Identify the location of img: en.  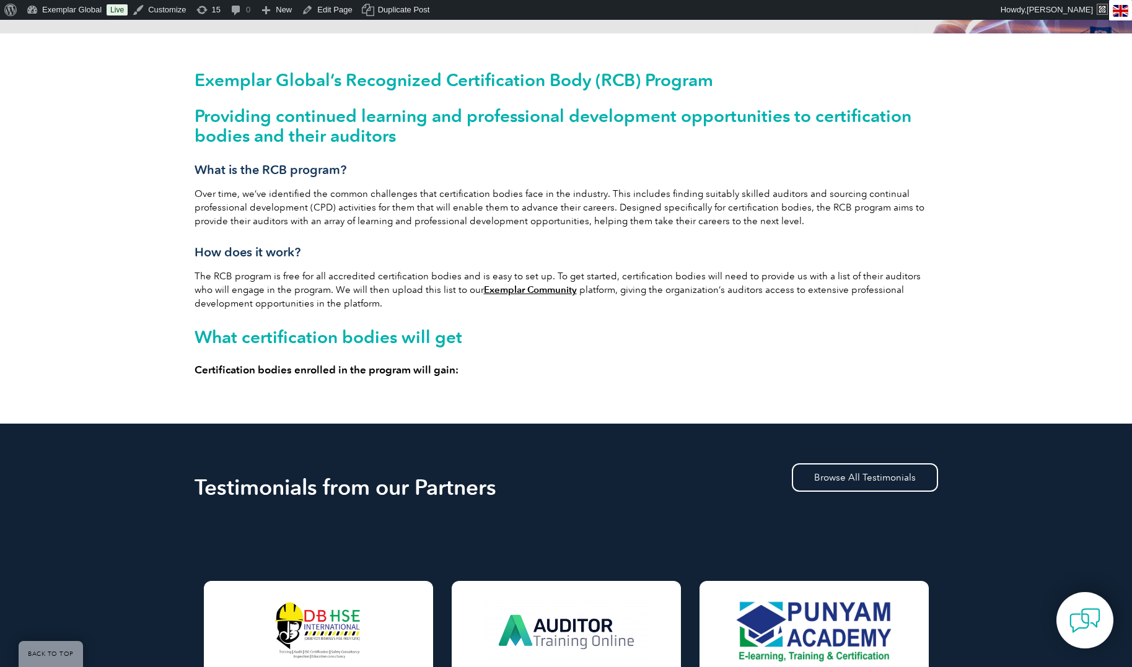
(1120, 11).